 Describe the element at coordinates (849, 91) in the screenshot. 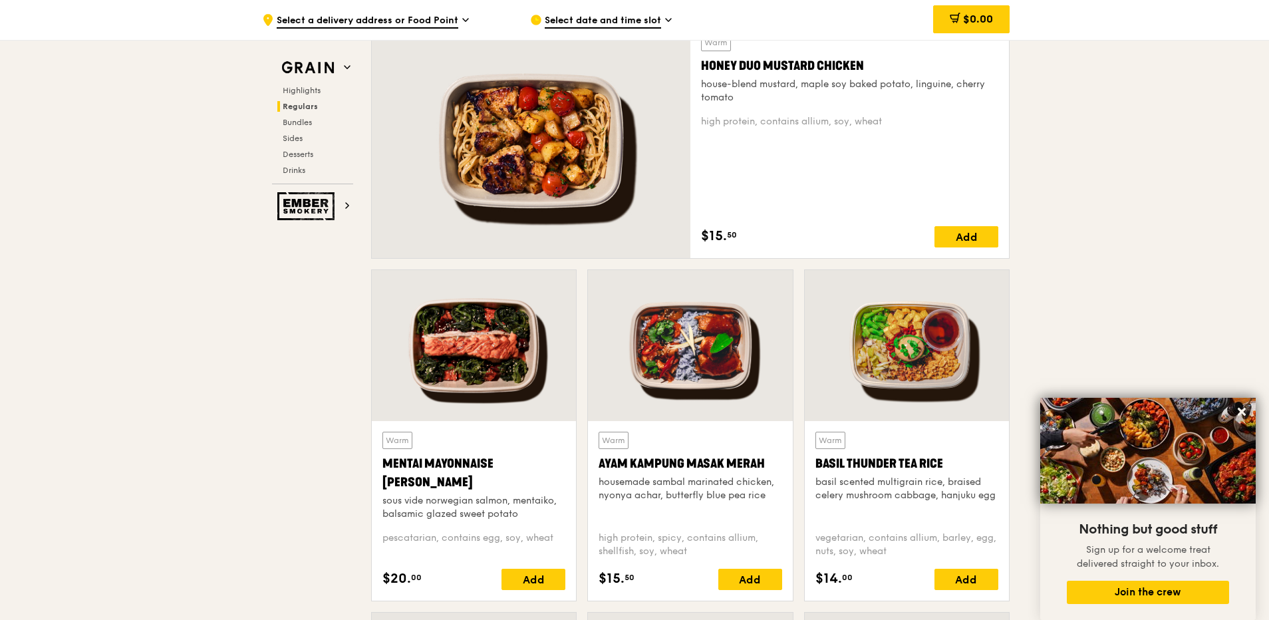

I see `div: house-blend mustard, maple soy baked potato, linguine, cherry tomato` at that location.